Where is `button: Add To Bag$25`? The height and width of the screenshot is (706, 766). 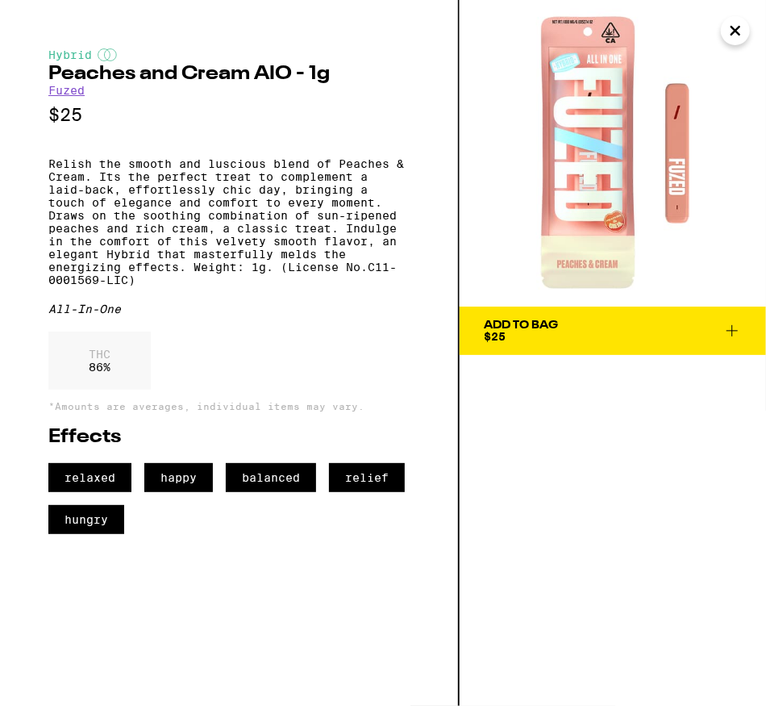
button: Add To Bag$25 is located at coordinates (613, 331).